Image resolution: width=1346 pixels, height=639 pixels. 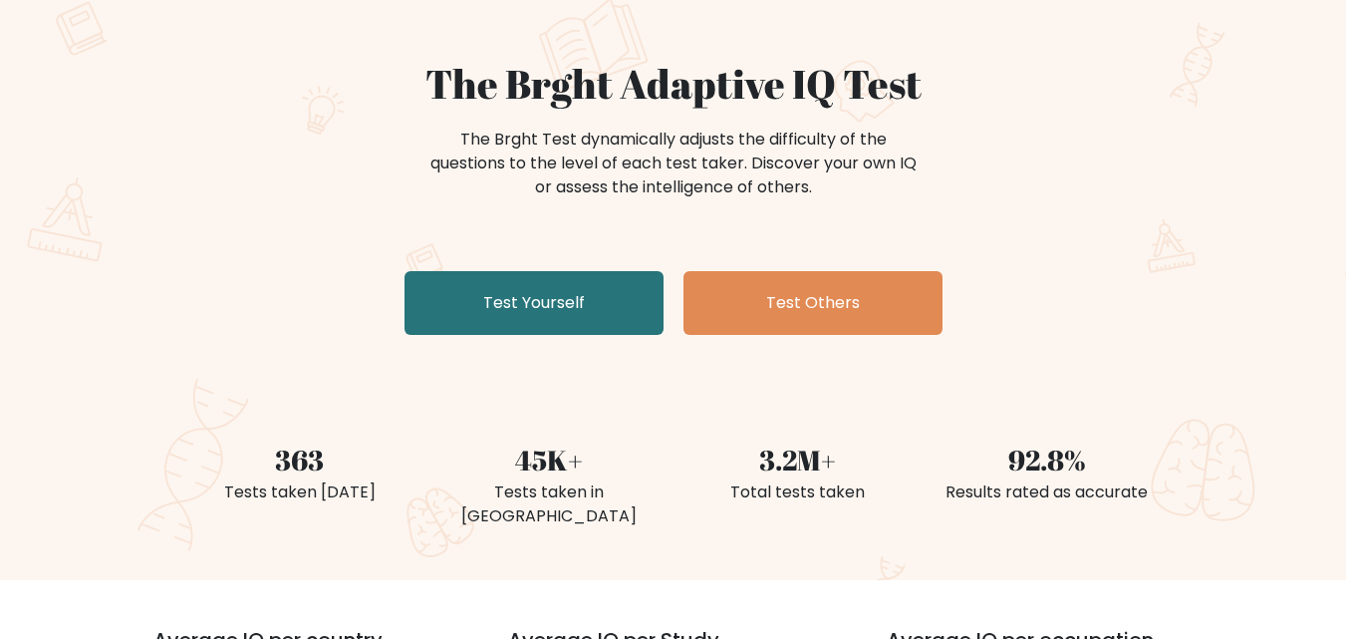 I want to click on div: Results rated as accurate, so click(x=1047, y=492).